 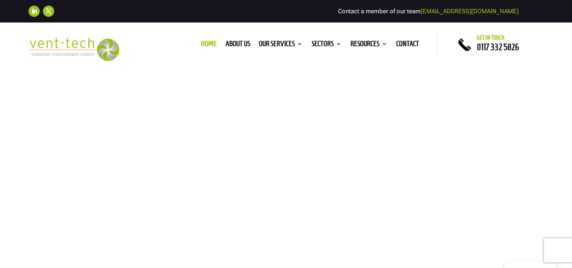 I want to click on a: Sectors, so click(x=326, y=45).